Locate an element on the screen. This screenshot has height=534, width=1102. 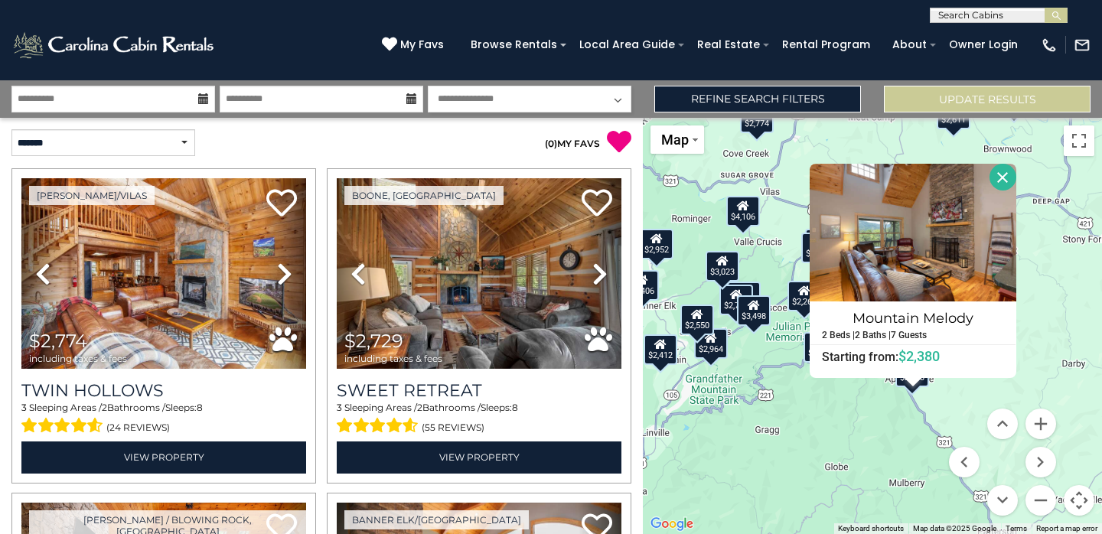
button: Map camera controls is located at coordinates (1079, 500).